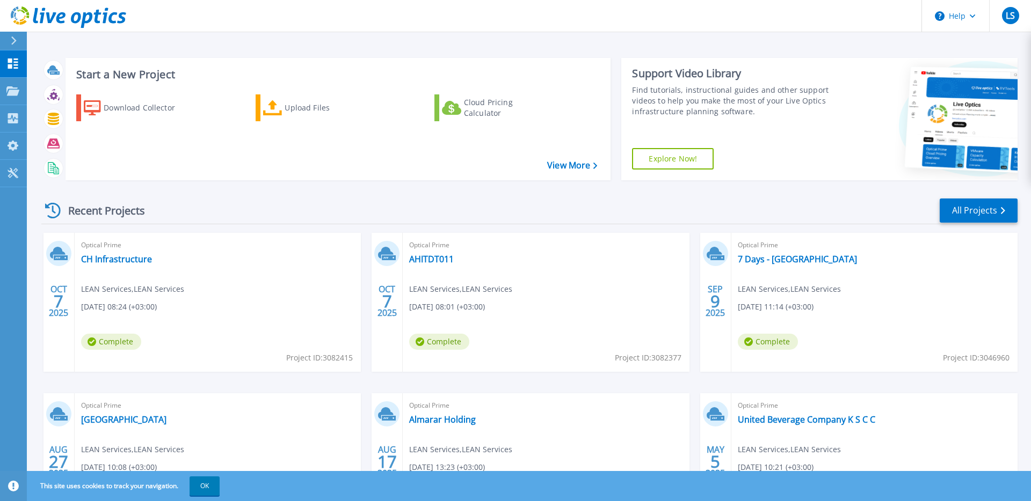  What do you see at coordinates (648, 358) in the screenshot?
I see `span: Project ID: 3082377` at bounding box center [648, 358].